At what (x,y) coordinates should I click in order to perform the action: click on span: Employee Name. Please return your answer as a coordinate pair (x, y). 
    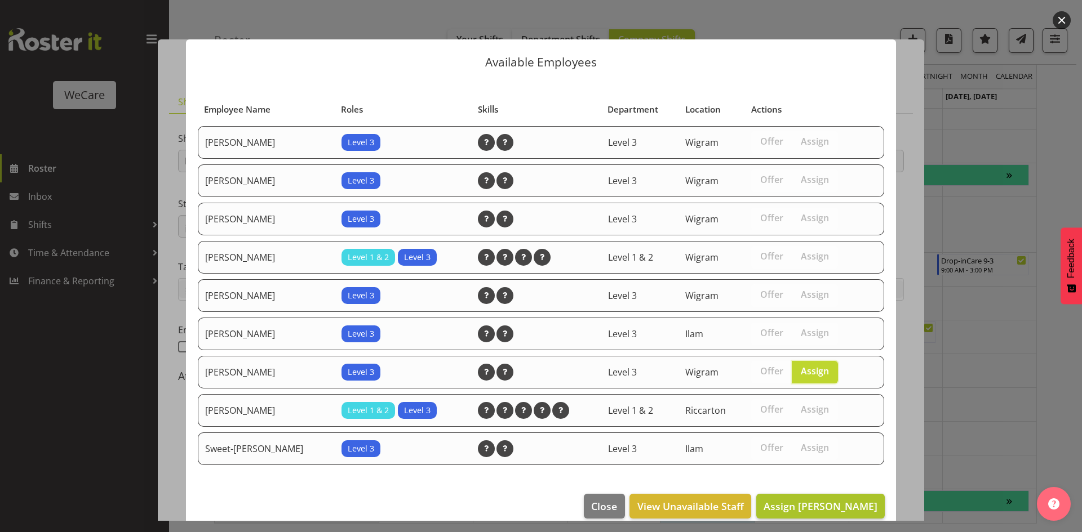
    Looking at the image, I should click on (237, 109).